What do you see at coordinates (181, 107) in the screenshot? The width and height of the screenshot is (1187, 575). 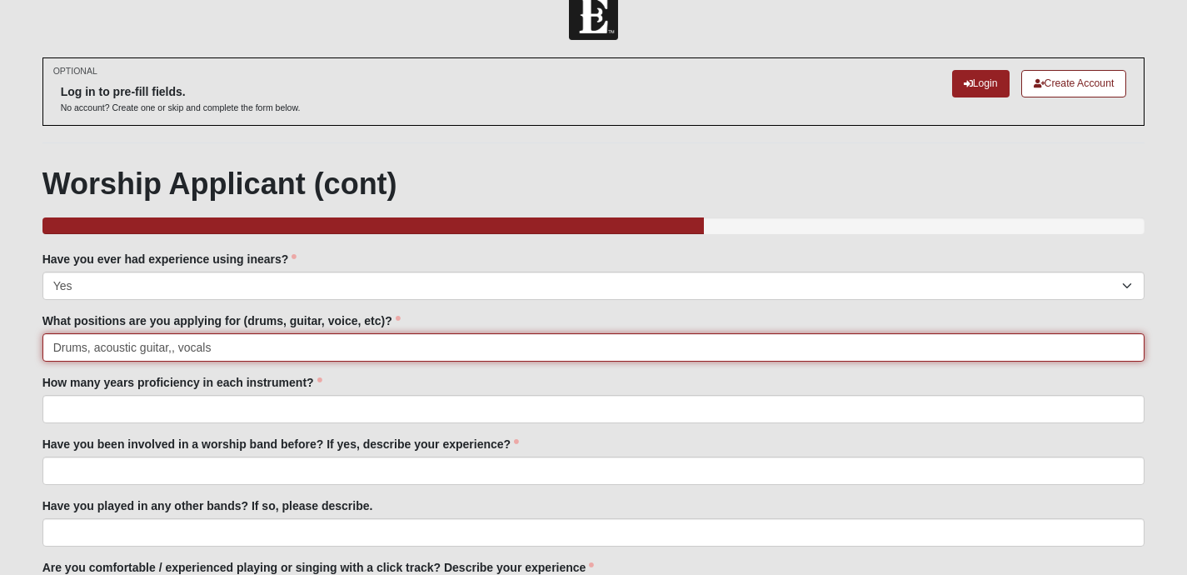 I see `p: No account? Create one or skip and complete the form below.` at bounding box center [181, 107].